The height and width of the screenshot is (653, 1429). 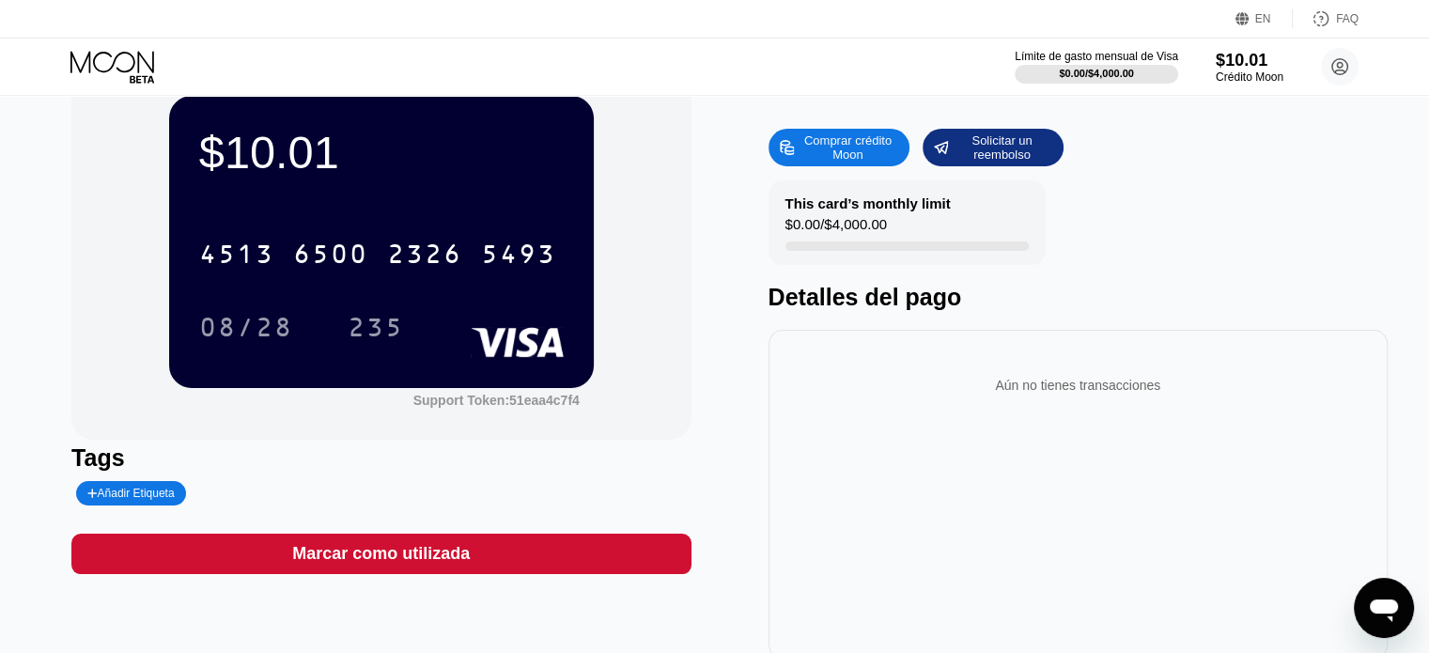 What do you see at coordinates (1096, 56) in the screenshot?
I see `div: Límite de gasto mensual de Visa` at bounding box center [1096, 56].